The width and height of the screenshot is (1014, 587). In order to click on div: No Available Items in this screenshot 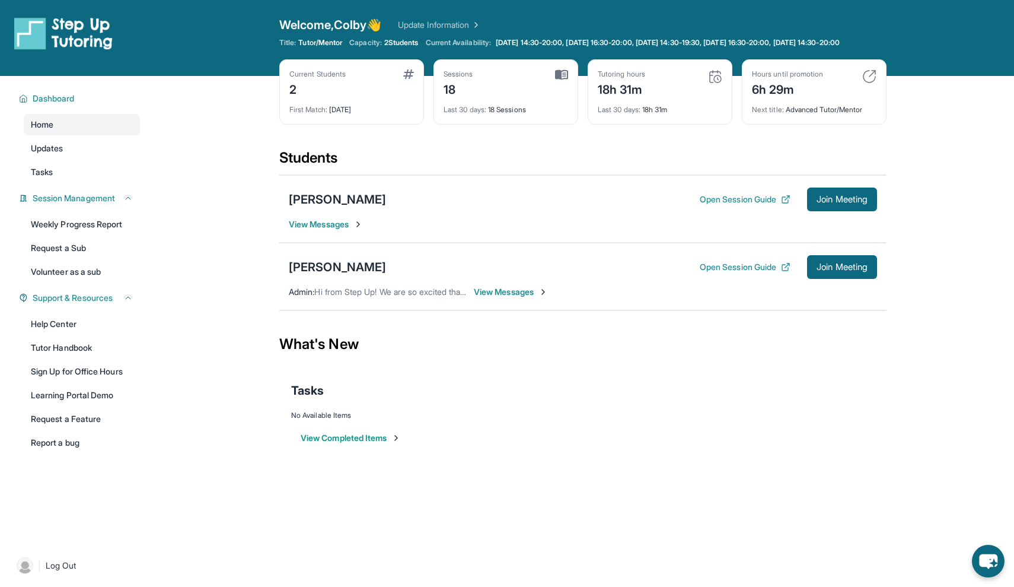, I will do `click(583, 415)`.